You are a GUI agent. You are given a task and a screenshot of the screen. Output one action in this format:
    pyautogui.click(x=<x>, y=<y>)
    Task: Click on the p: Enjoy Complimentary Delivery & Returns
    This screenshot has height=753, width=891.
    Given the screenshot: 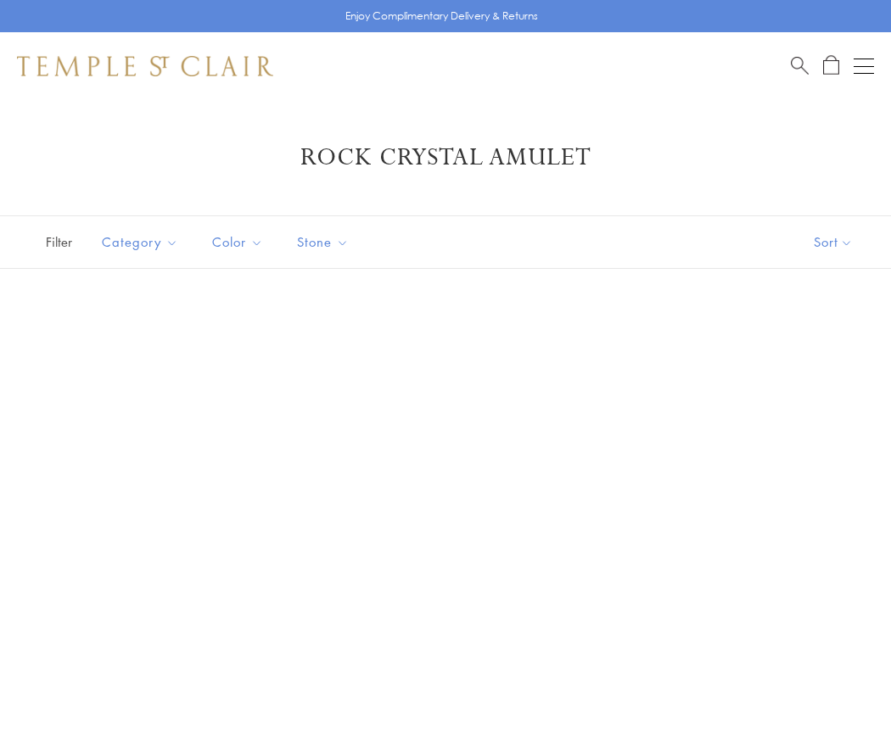 What is the action you would take?
    pyautogui.click(x=441, y=16)
    